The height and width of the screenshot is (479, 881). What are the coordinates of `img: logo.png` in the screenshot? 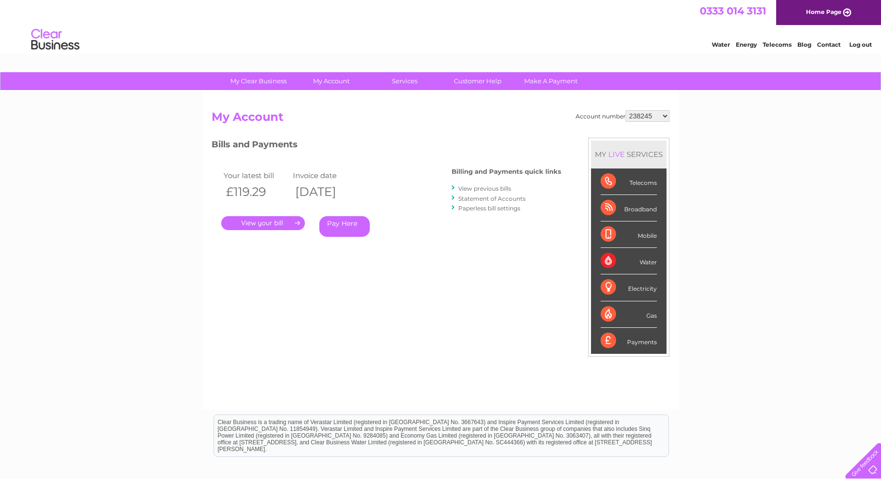 It's located at (55, 39).